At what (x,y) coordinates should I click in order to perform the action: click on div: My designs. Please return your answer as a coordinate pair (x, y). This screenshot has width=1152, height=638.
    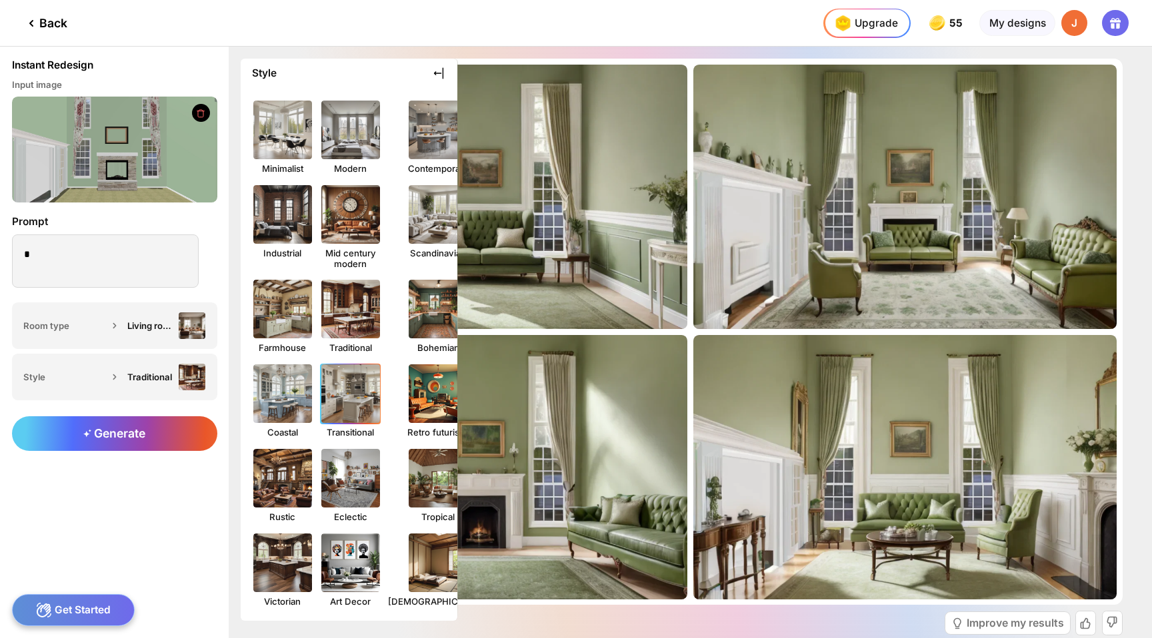
    Looking at the image, I should click on (1016, 23).